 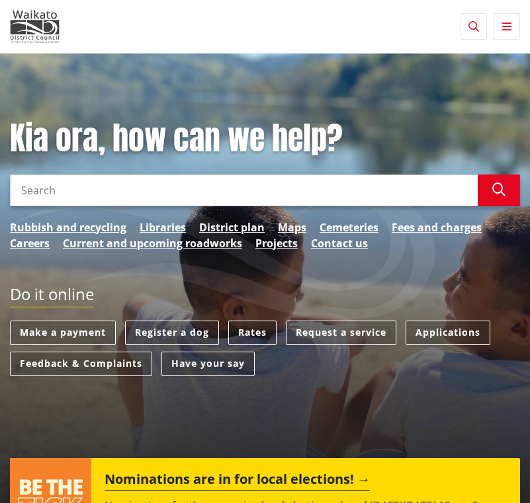 What do you see at coordinates (339, 243) in the screenshot?
I see `a: Contact us` at bounding box center [339, 243].